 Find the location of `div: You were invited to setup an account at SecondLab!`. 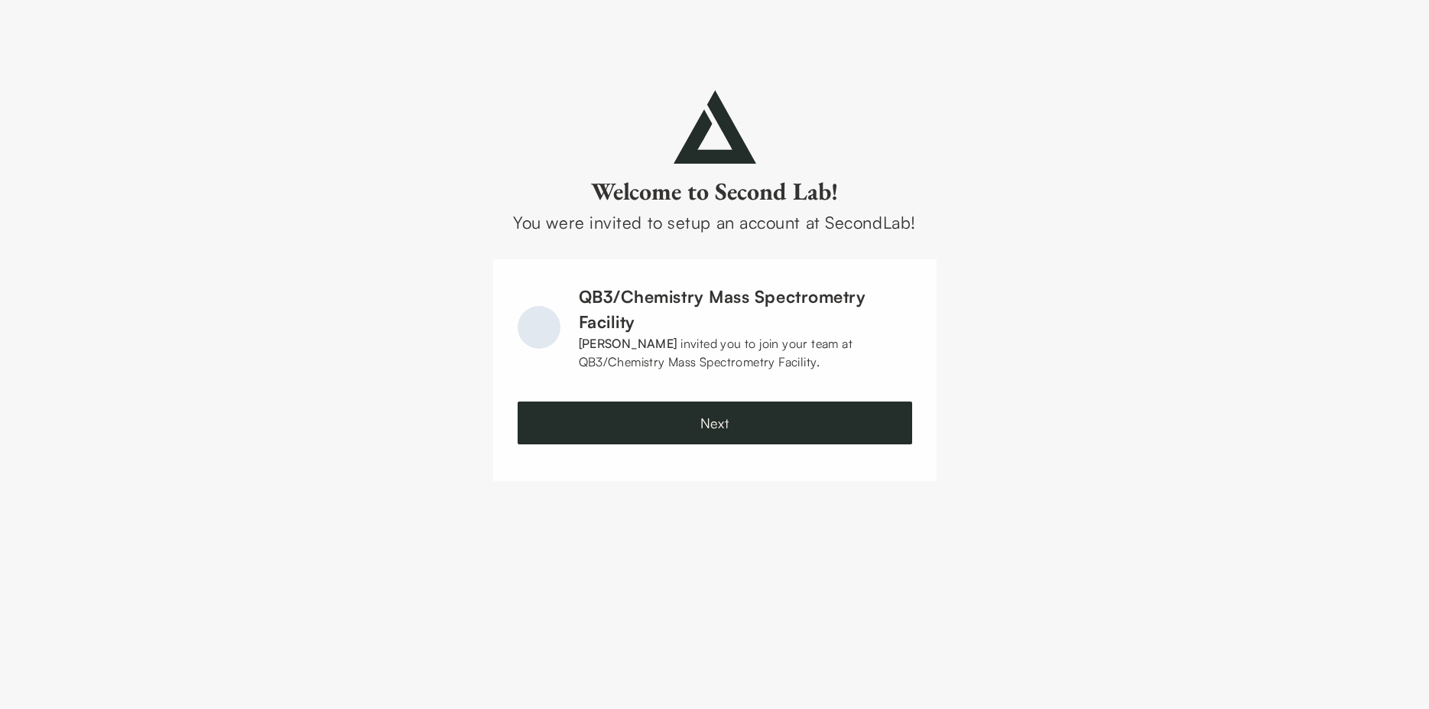

div: You were invited to setup an account at SecondLab! is located at coordinates (715, 222).